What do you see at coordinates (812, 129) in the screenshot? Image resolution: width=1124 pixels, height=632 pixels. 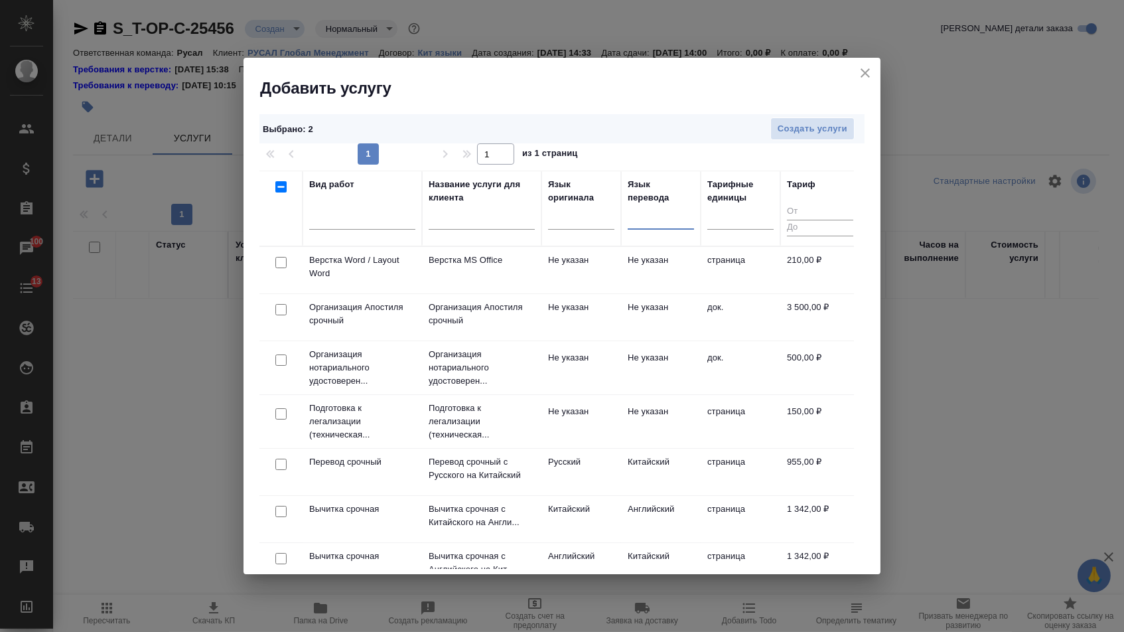 I see `span: Создать услуги` at bounding box center [812, 129].